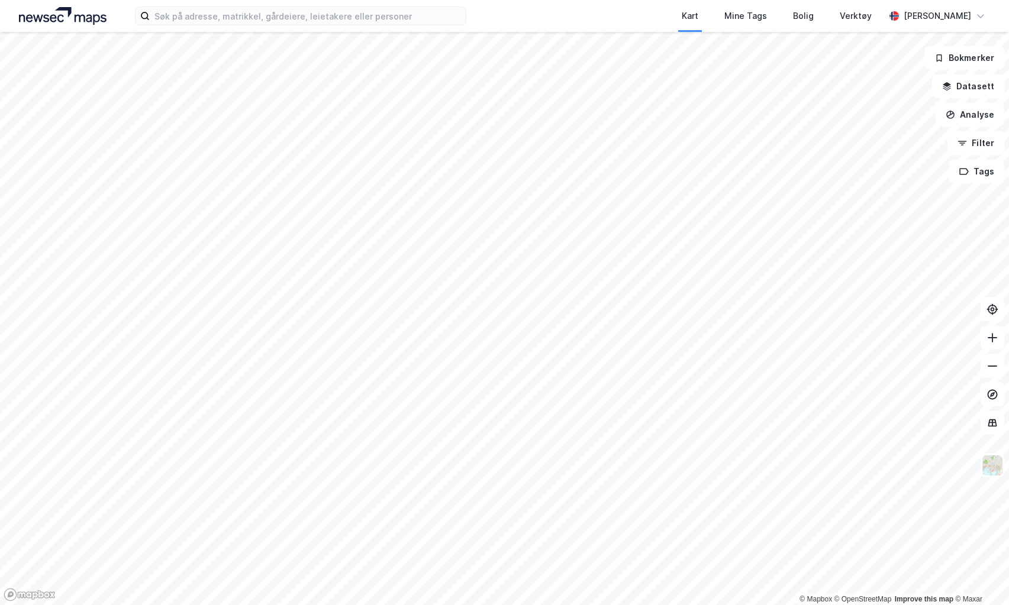 The height and width of the screenshot is (605, 1009). What do you see at coordinates (976, 172) in the screenshot?
I see `button: Tags` at bounding box center [976, 172].